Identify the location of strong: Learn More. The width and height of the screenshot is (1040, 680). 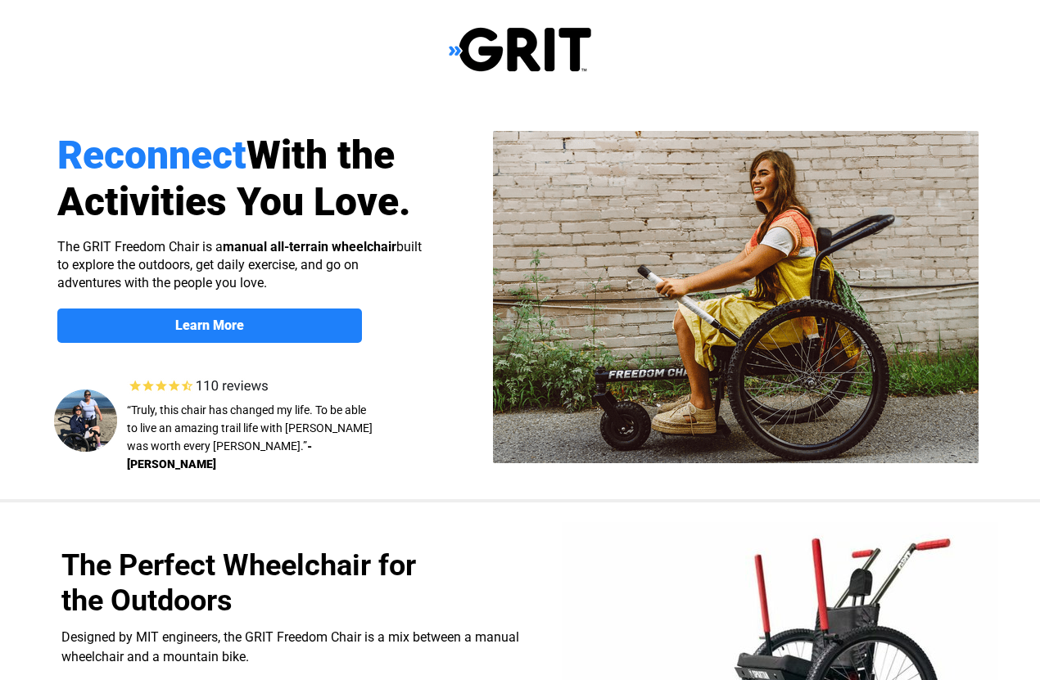
(210, 325).